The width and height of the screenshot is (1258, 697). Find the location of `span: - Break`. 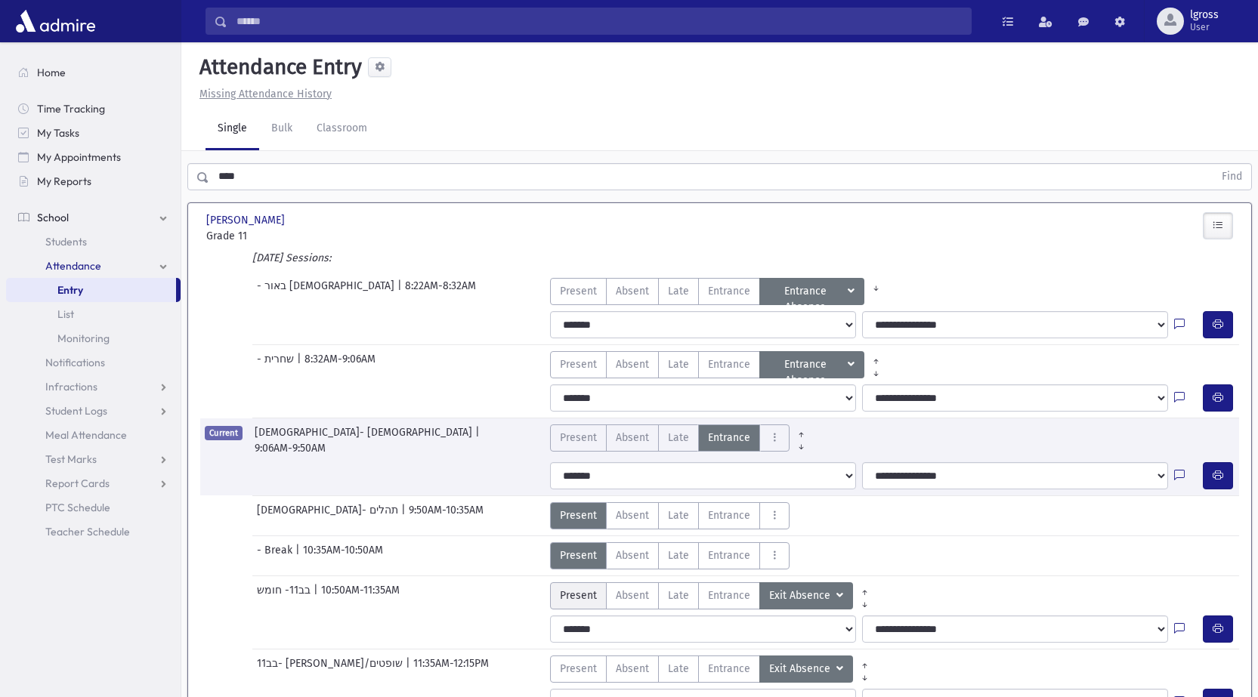

span: - Break is located at coordinates (276, 556).